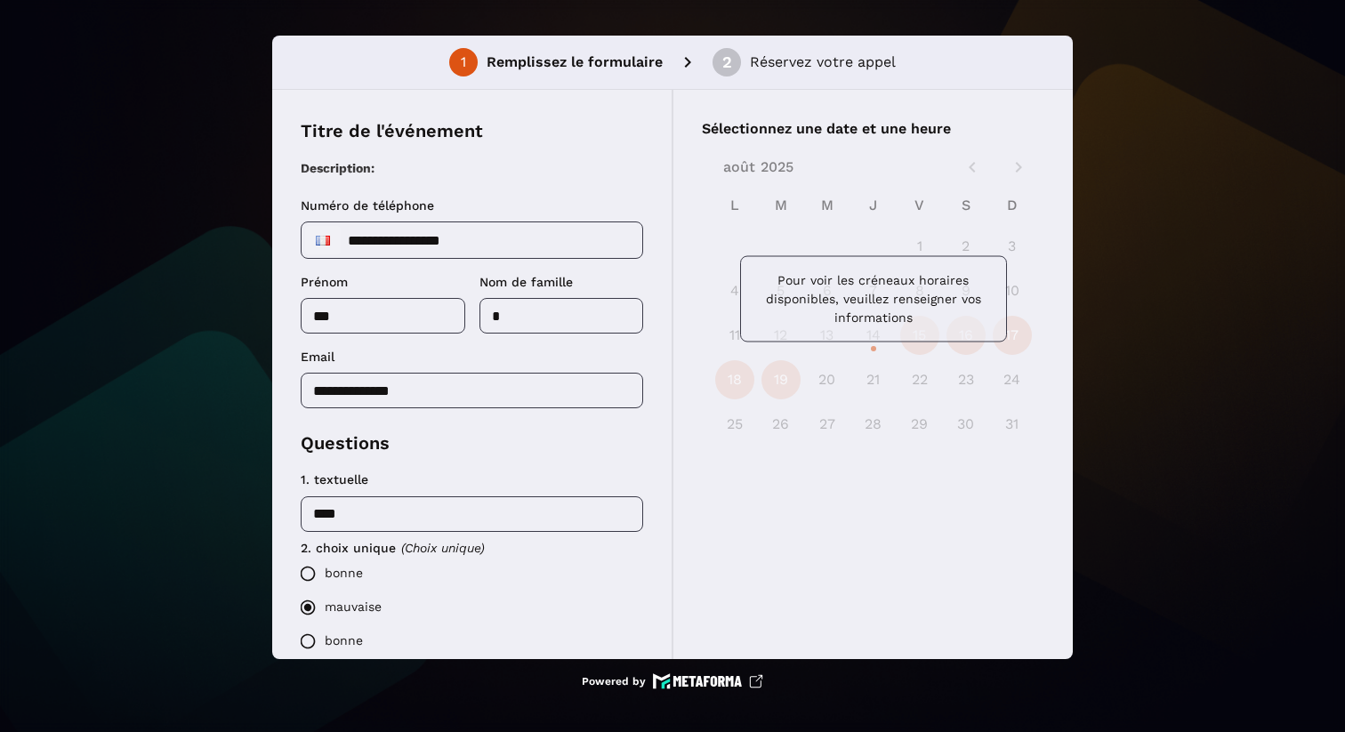  What do you see at coordinates (727, 62) in the screenshot?
I see `div: 2` at bounding box center [727, 62].